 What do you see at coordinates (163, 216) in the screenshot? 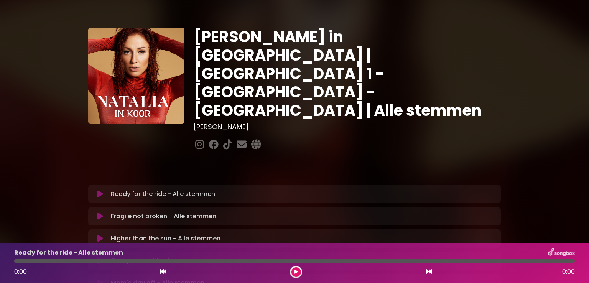
I see `p: Fragile not broken - Alle stemmen` at bounding box center [163, 216].